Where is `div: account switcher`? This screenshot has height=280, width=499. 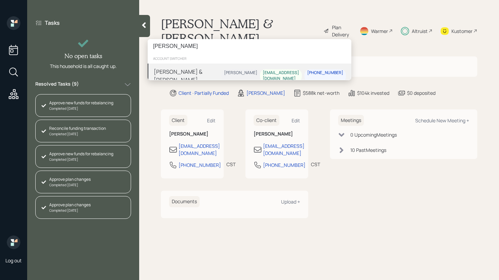 div: account switcher is located at coordinates (250, 58).